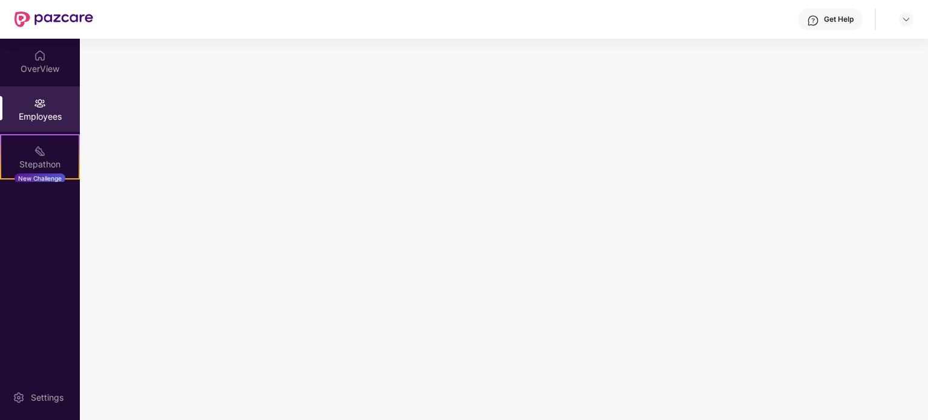 The height and width of the screenshot is (420, 928). Describe the element at coordinates (19, 398) in the screenshot. I see `img: svg+xml;base64,PHN2ZyBpZD0iU2V0dGluZy0yMHgyMCIgeG1sbnM9Imh0dHA6Ly93d3cudzMub3JnLzIwMDAvc3ZnIiB3aW...` at that location.